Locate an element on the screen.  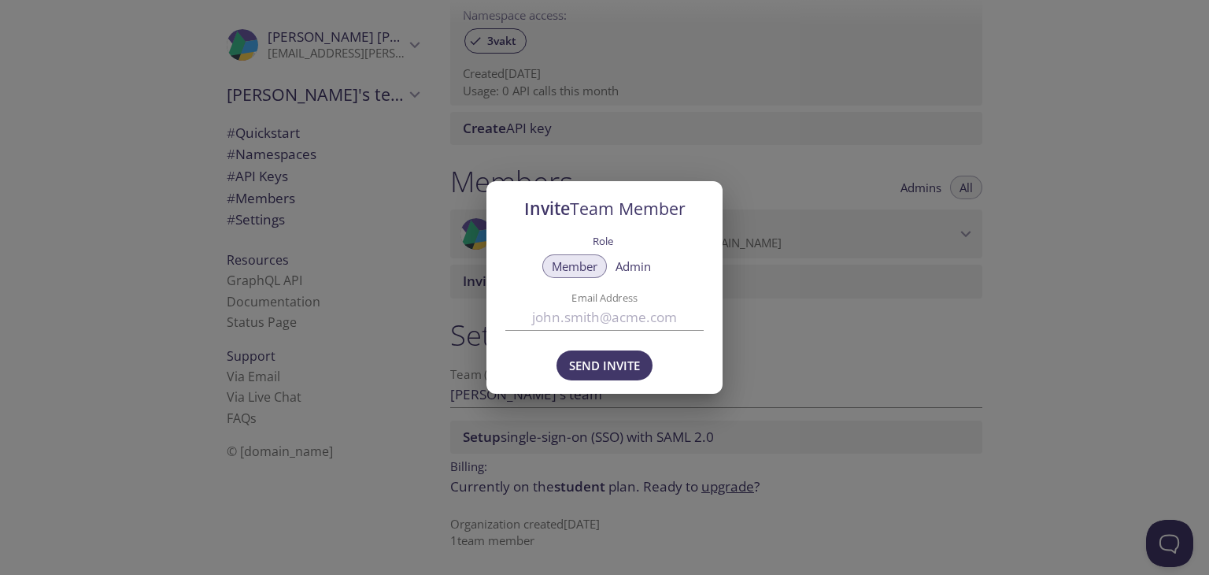
button: Admin is located at coordinates (633, 266).